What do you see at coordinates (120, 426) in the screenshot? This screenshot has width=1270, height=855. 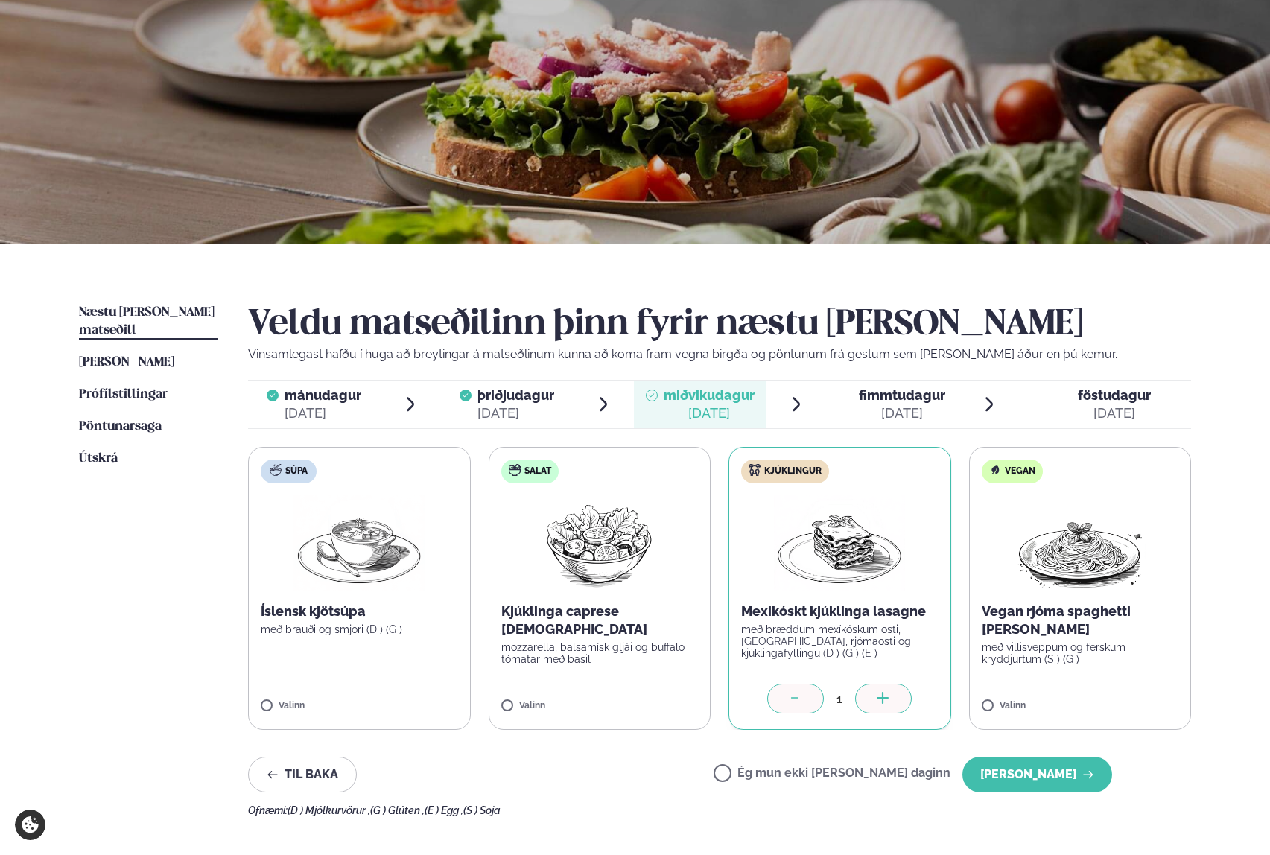 I see `span: Pöntunarsaga` at bounding box center [120, 426].